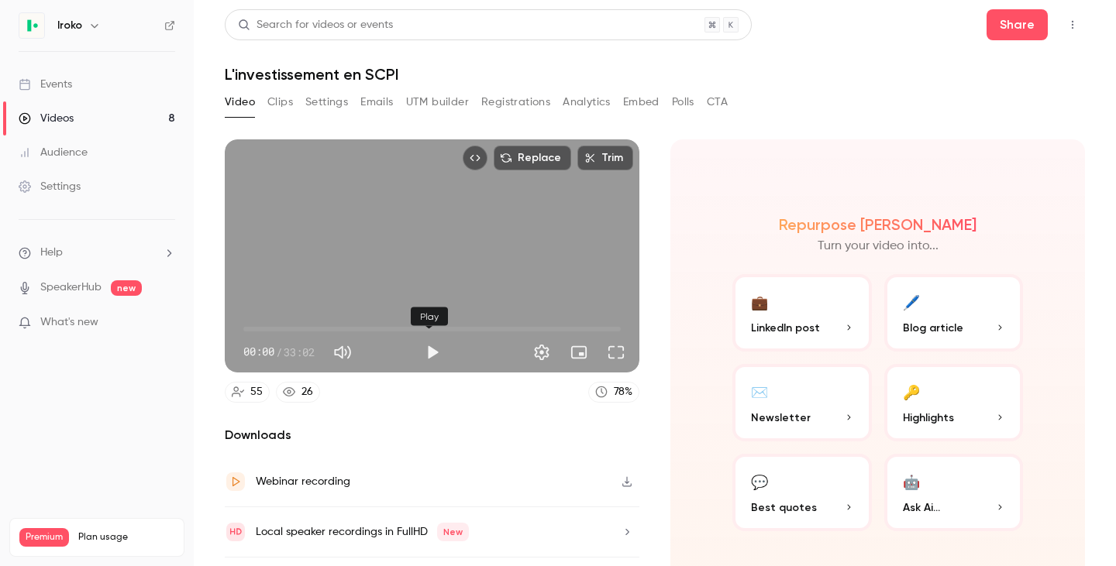 This screenshot has height=566, width=1116. Describe the element at coordinates (51, 253) in the screenshot. I see `span: Help` at that location.